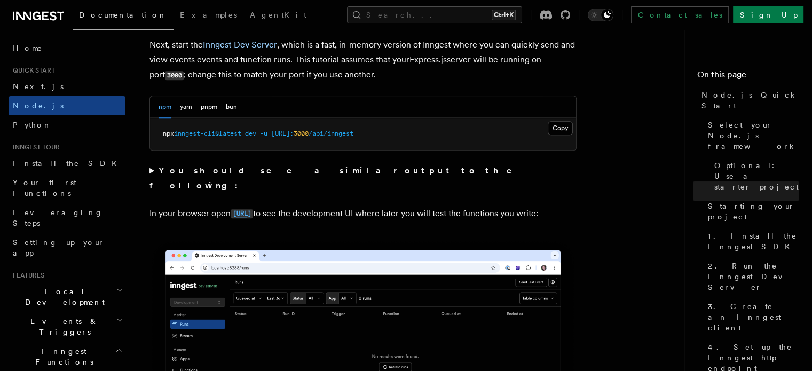 The width and height of the screenshot is (812, 371). Describe the element at coordinates (59, 248) in the screenshot. I see `span: Setting up your app` at that location.